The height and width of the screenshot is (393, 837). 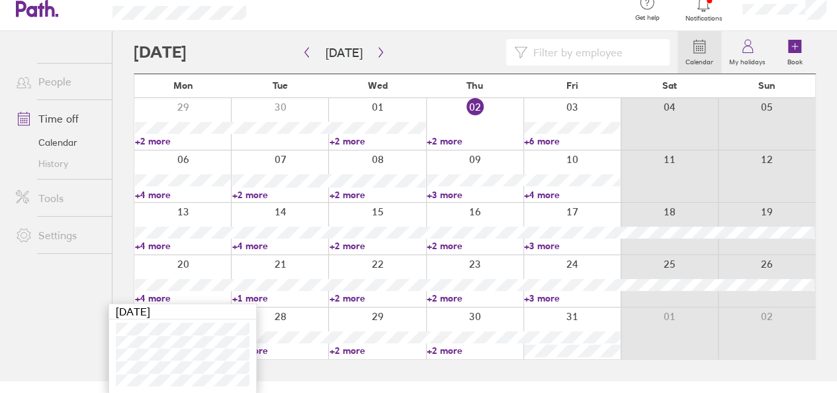 I want to click on span: Sat, so click(x=670, y=85).